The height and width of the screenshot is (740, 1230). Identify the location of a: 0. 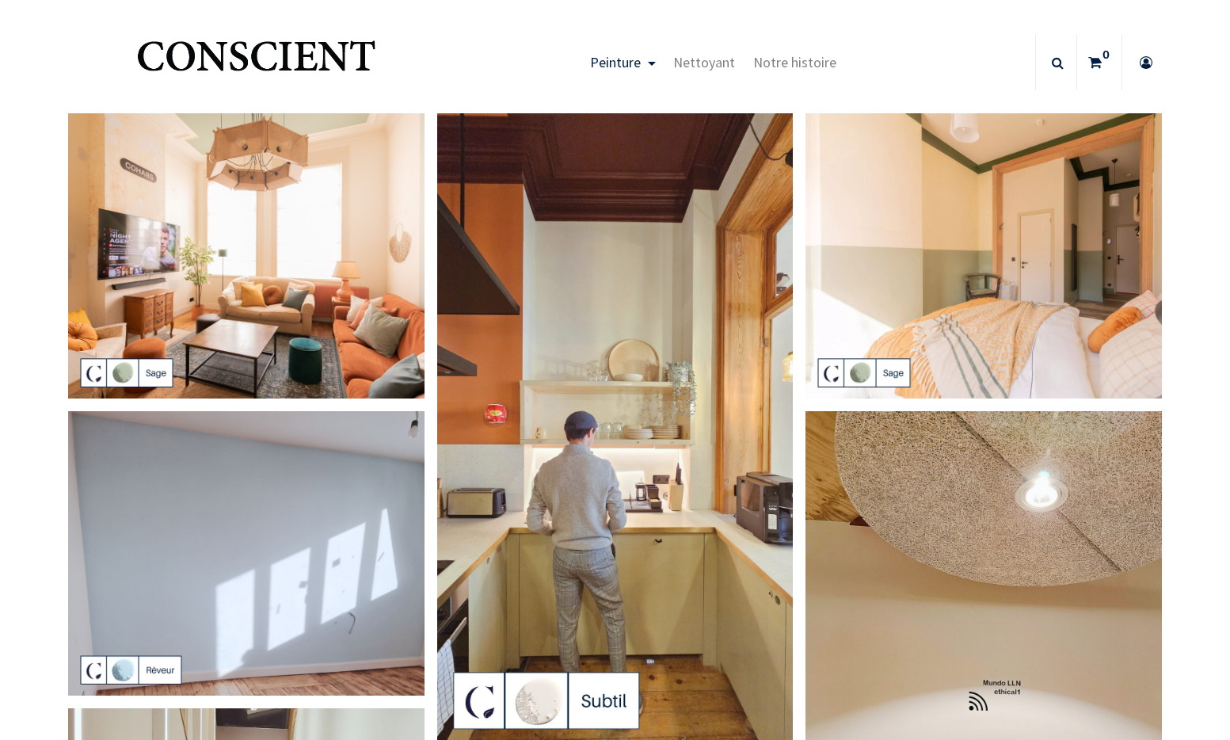
(1099, 63).